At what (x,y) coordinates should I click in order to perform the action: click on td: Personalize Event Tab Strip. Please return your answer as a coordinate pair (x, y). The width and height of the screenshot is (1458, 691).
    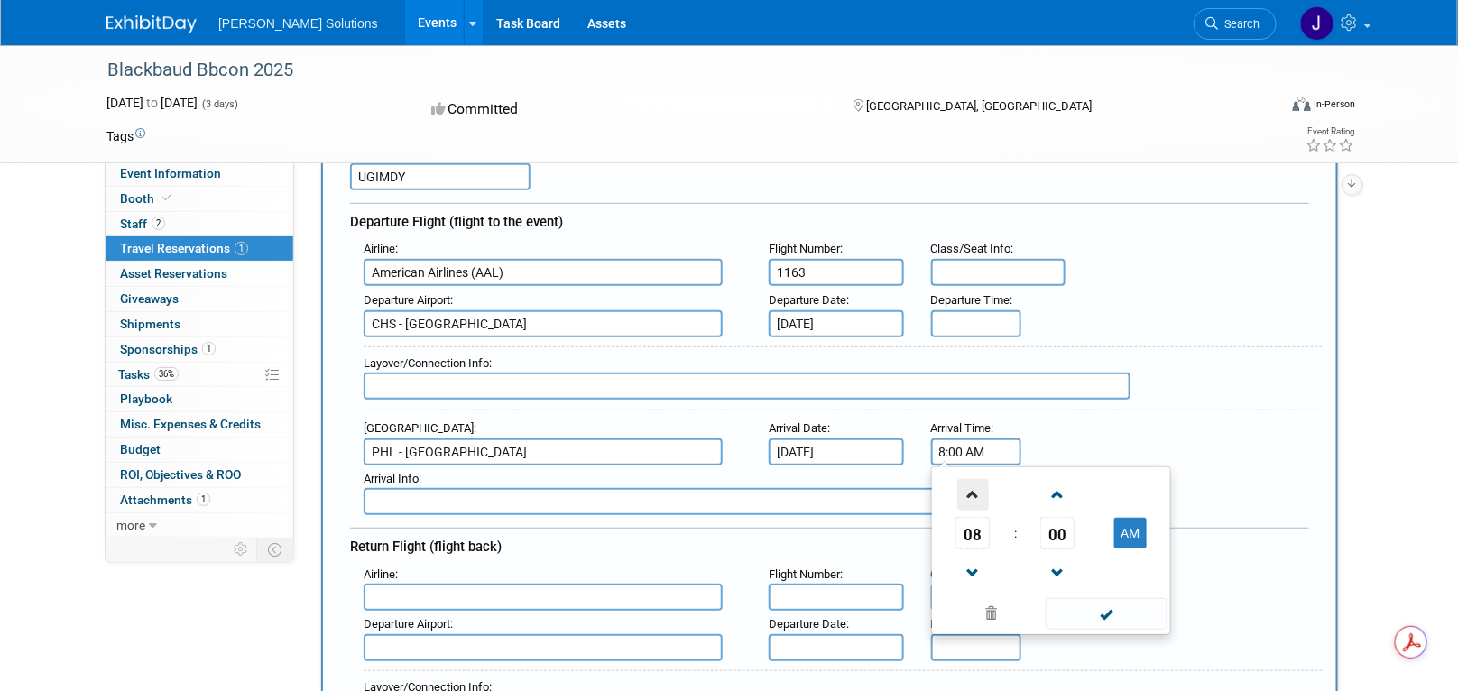
    Looking at the image, I should click on (241, 550).